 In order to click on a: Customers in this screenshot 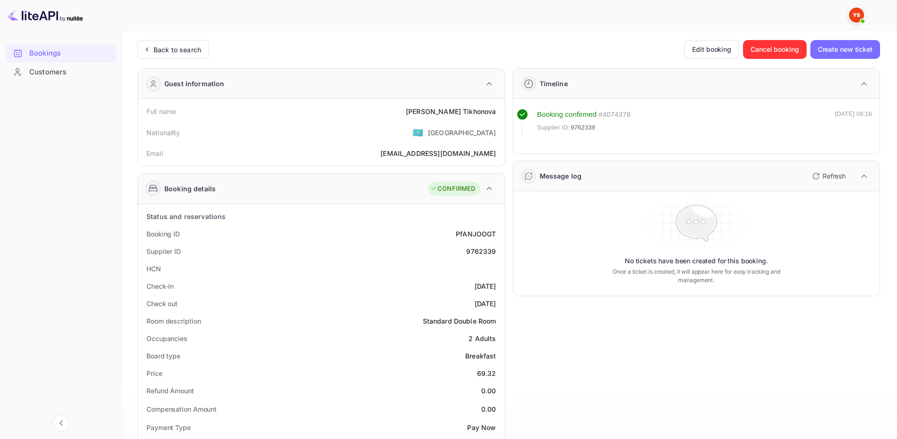, I will do `click(61, 72)`.